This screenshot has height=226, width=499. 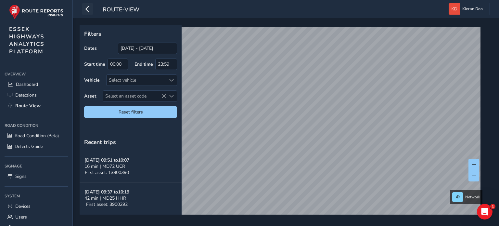 What do you see at coordinates (473, 9) in the screenshot?
I see `span: Kieran Doo` at bounding box center [473, 9].